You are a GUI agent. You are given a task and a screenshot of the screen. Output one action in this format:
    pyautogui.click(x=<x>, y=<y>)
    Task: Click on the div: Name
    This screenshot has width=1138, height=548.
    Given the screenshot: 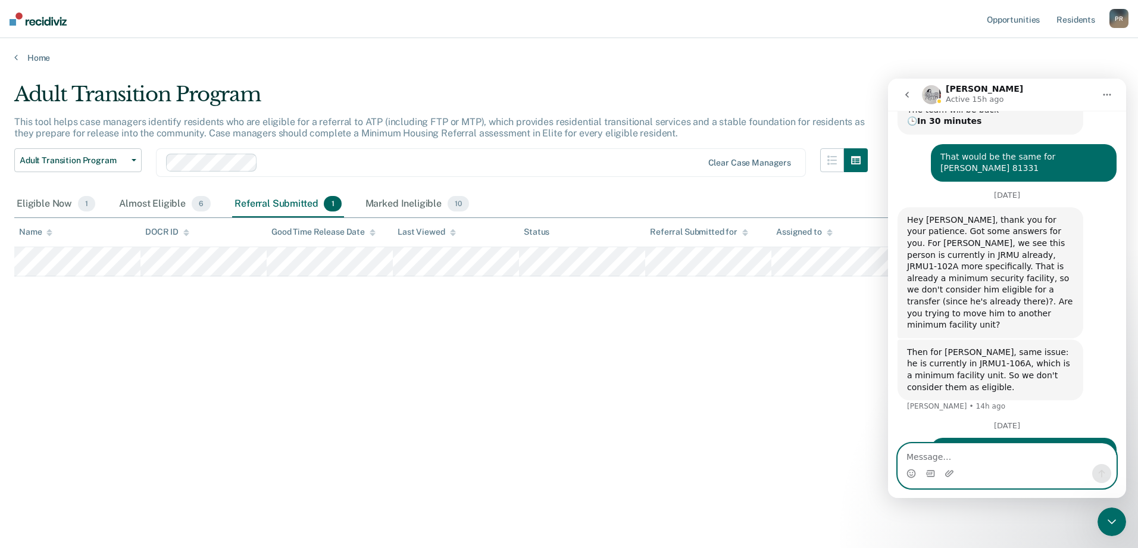 What is the action you would take?
    pyautogui.click(x=36, y=232)
    